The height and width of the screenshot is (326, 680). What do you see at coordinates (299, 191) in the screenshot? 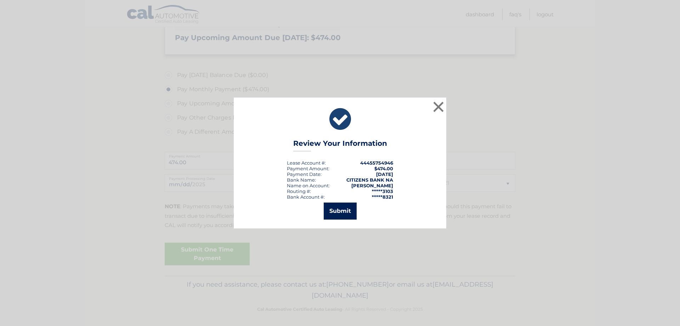
I see `div: Routing #:` at bounding box center [299, 191].